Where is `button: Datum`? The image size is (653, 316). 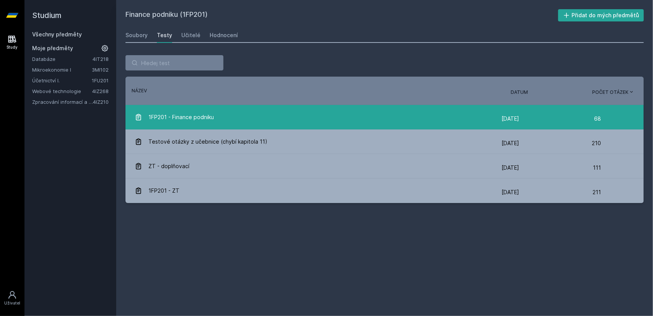 button: Datum is located at coordinates (519, 92).